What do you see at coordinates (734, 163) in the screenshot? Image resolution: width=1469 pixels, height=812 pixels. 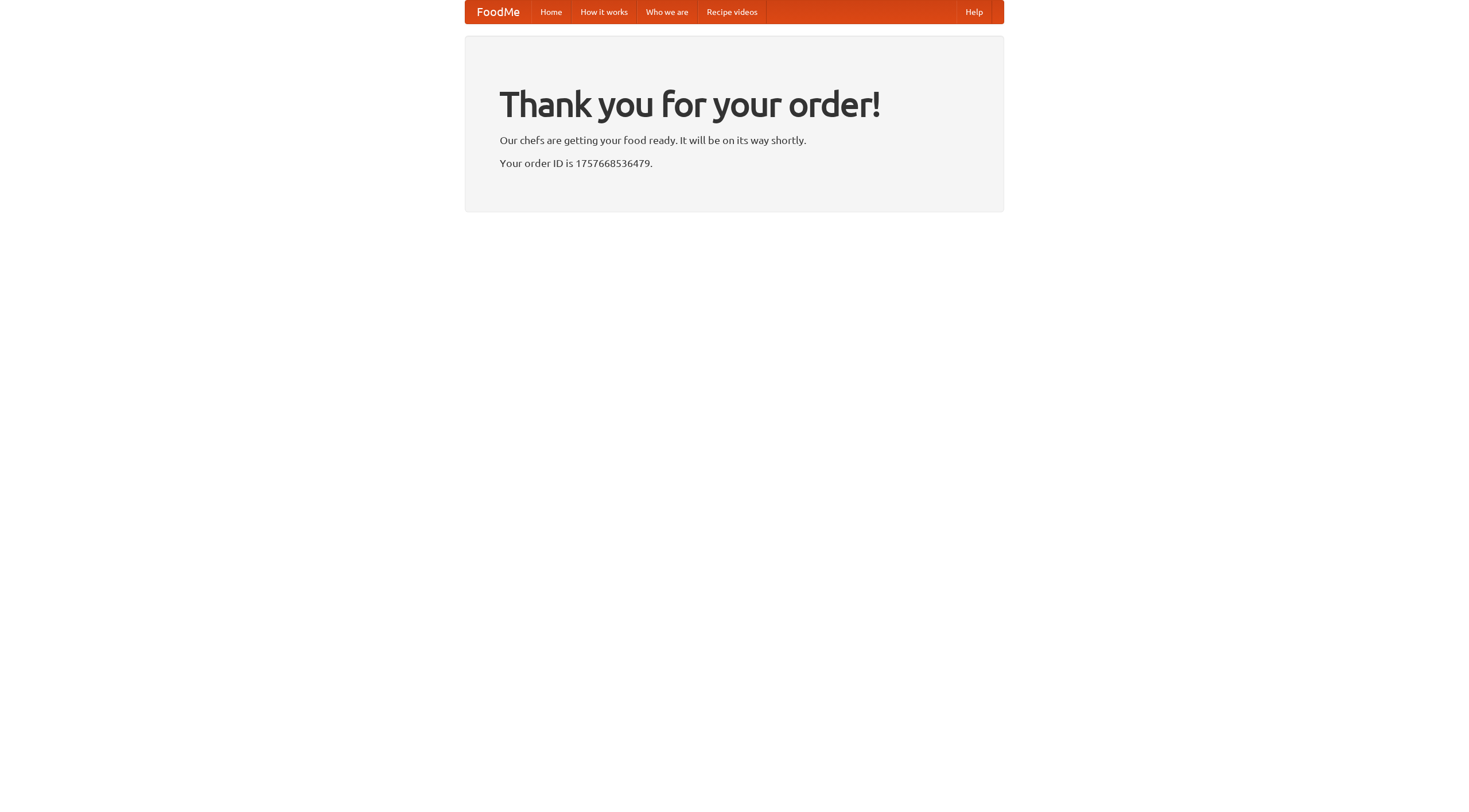 I see `p: Your order ID is 1757668536479.` at bounding box center [734, 163].